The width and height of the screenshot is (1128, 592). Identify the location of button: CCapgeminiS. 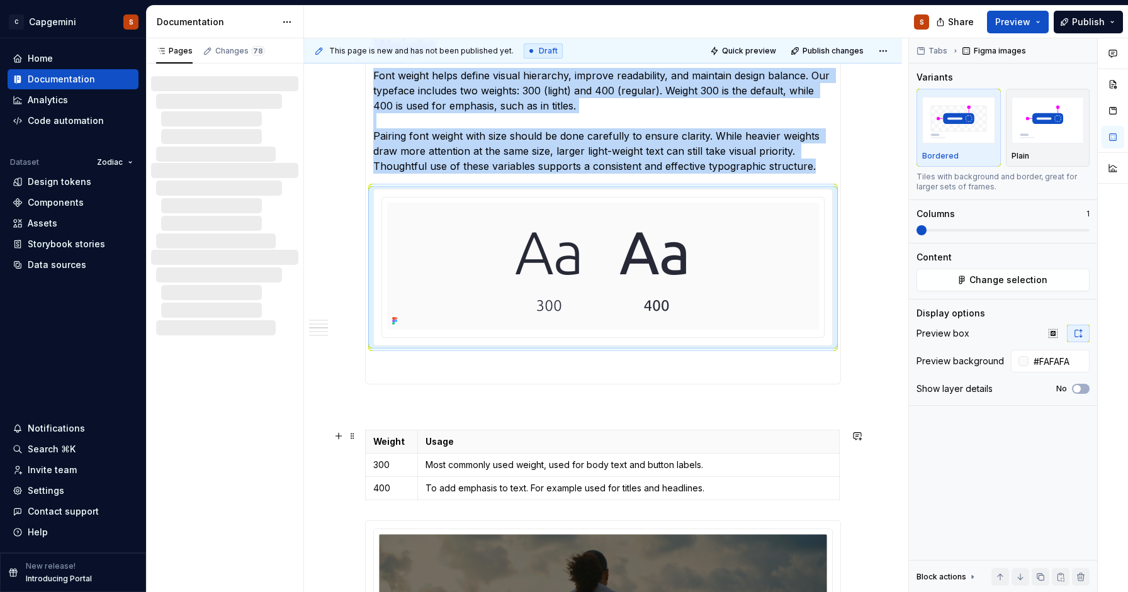
(73, 21).